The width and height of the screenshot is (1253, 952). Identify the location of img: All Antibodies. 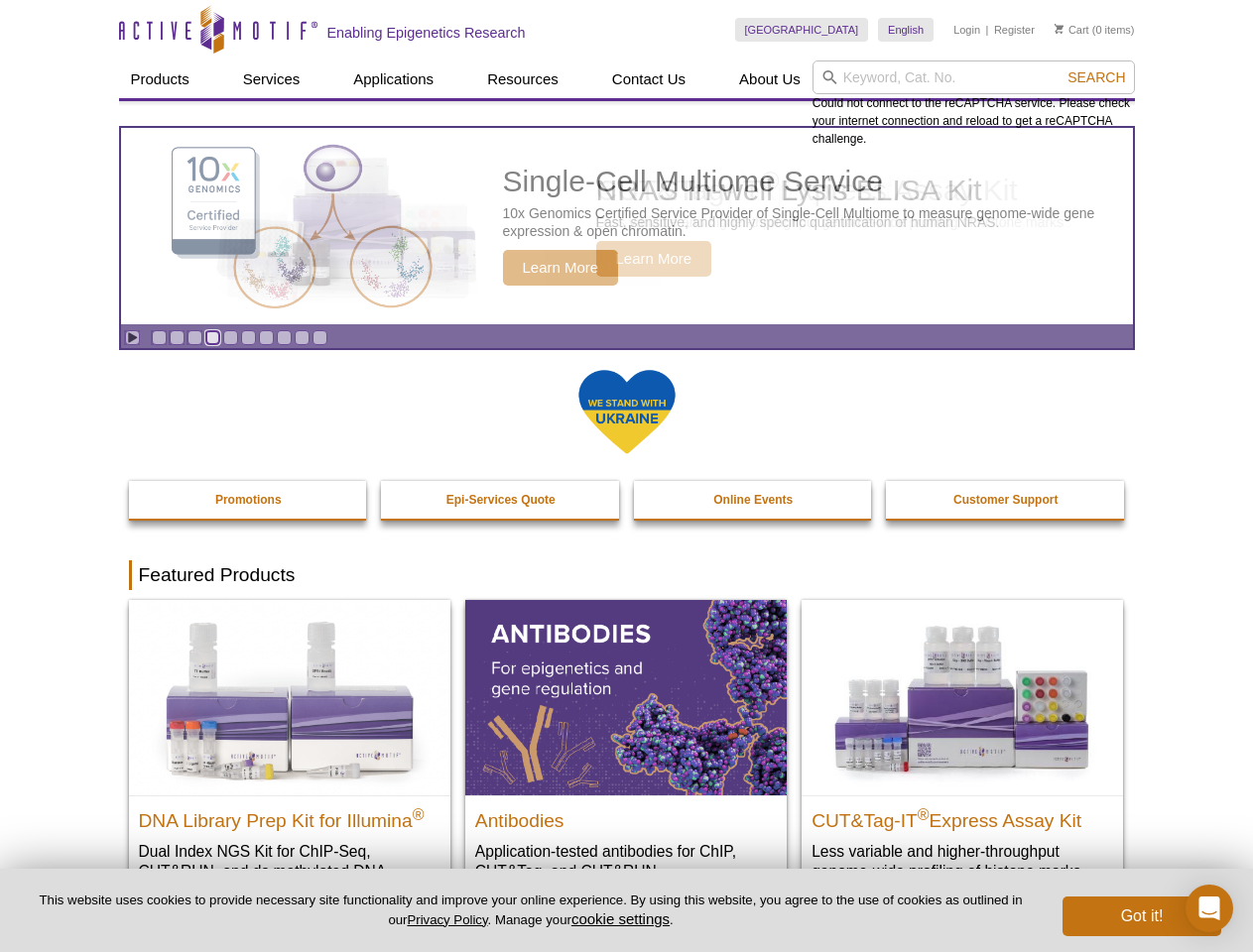
(626, 698).